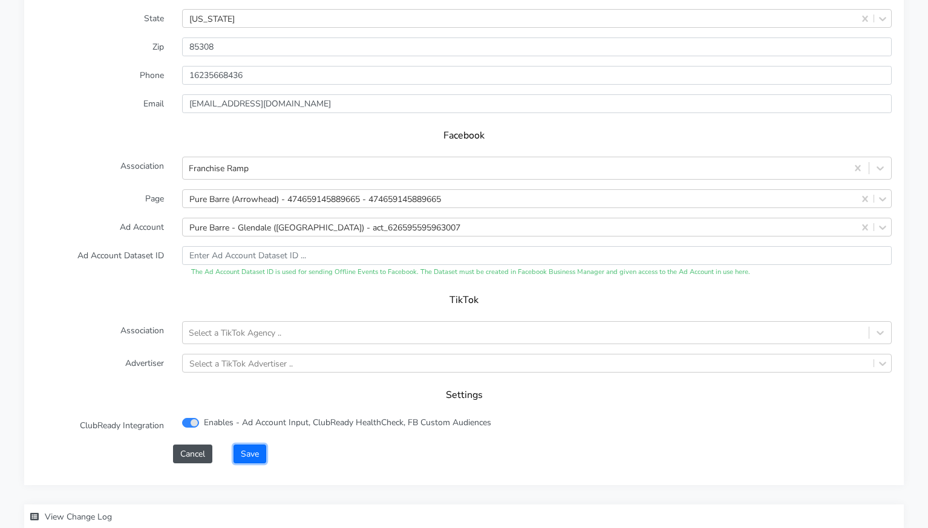 Image resolution: width=928 pixels, height=528 pixels. What do you see at coordinates (100, 262) in the screenshot?
I see `label: Ad Account Dataset ID` at bounding box center [100, 262].